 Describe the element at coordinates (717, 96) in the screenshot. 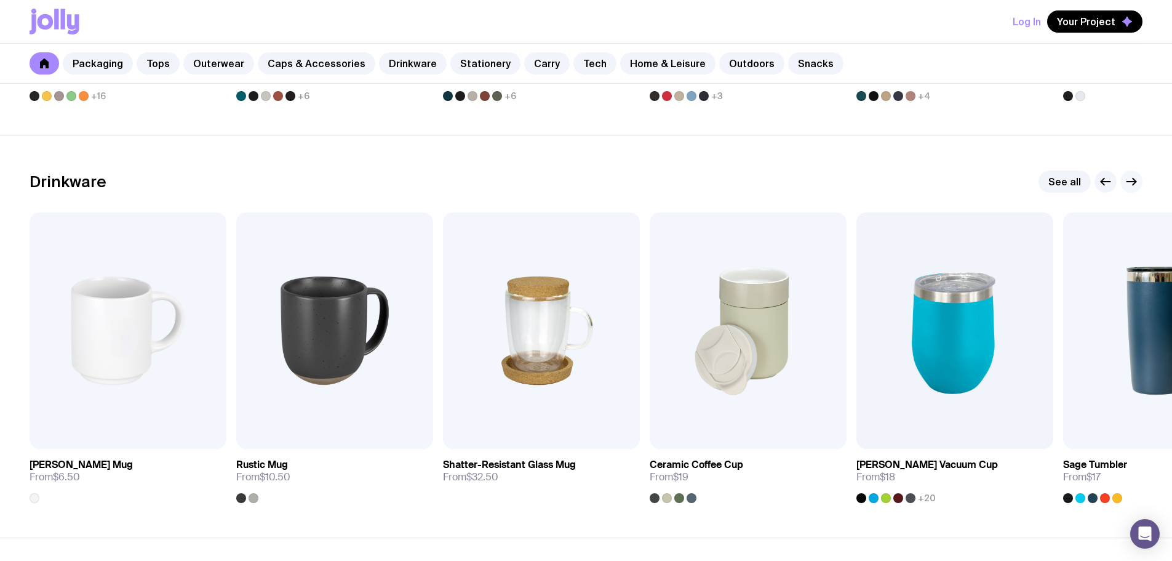

I see `span: +3` at that location.